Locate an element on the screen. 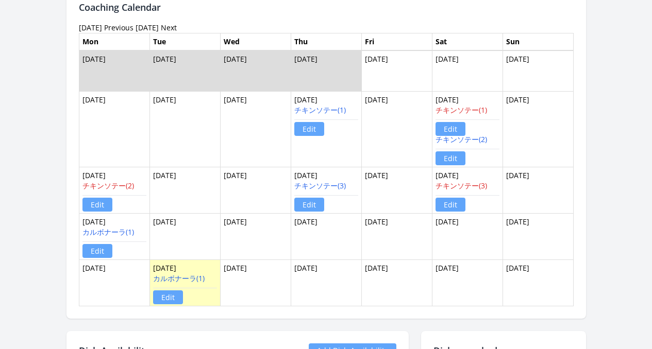 The height and width of the screenshot is (349, 652). th: Sun is located at coordinates (538, 42).